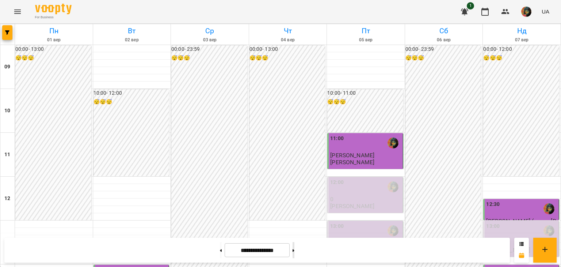  Describe the element at coordinates (366, 199) in the screenshot. I see `p: 0` at that location.